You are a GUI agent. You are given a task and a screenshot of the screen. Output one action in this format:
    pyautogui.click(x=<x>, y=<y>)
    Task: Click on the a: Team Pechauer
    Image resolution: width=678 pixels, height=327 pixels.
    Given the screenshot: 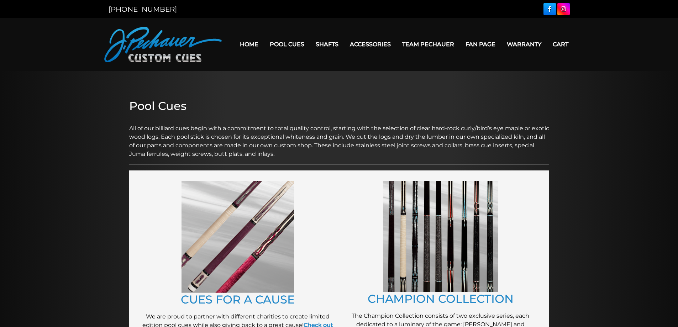 What is the action you would take?
    pyautogui.click(x=428, y=44)
    